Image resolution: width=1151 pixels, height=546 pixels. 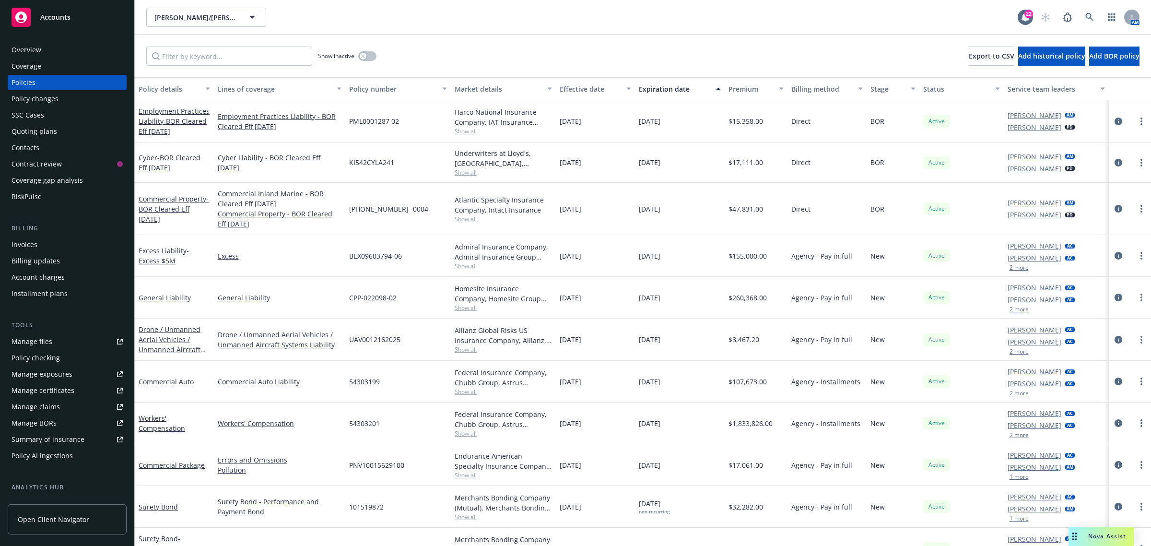 I want to click on a: Commercial Property, so click(x=174, y=209).